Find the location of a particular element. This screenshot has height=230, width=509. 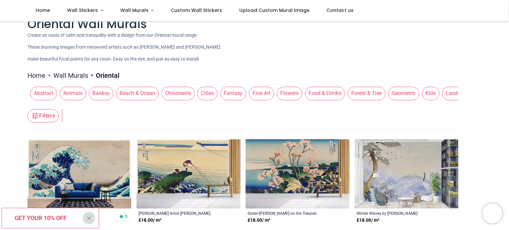

button: Food & Drinks is located at coordinates (323, 93).